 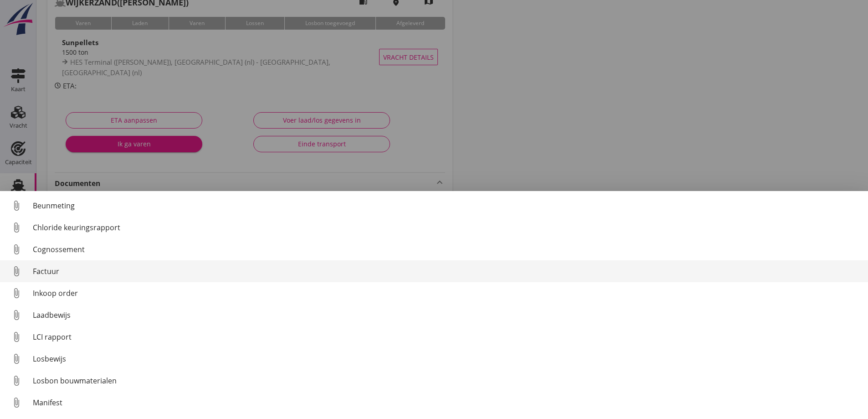 I want to click on div: Losbon bouwmaterialen, so click(x=446, y=380).